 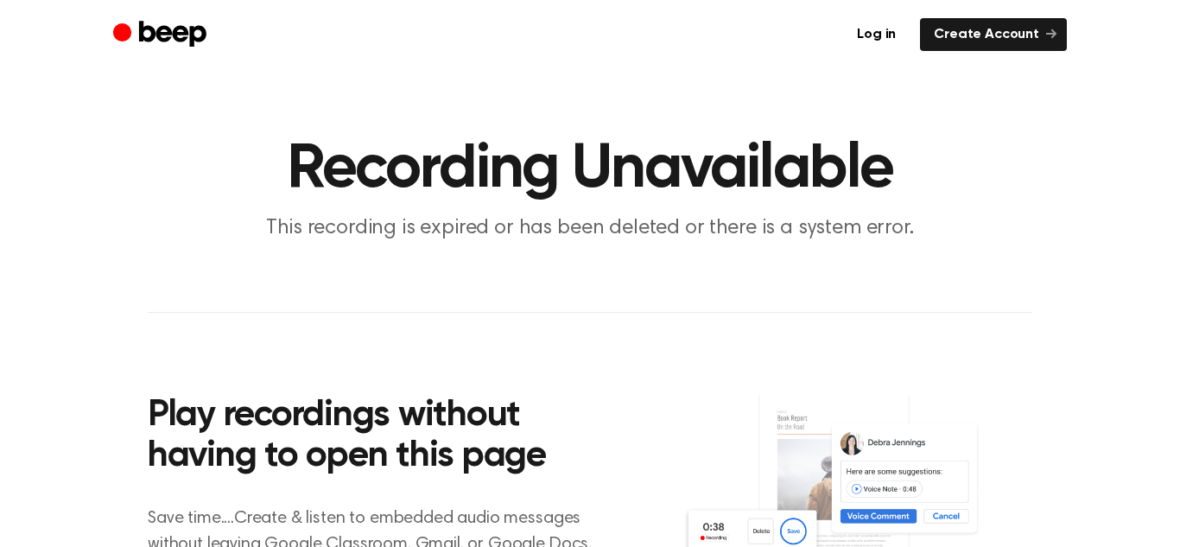 I want to click on p: This recording is expired or has been deleted or there is a system error., so click(x=590, y=228).